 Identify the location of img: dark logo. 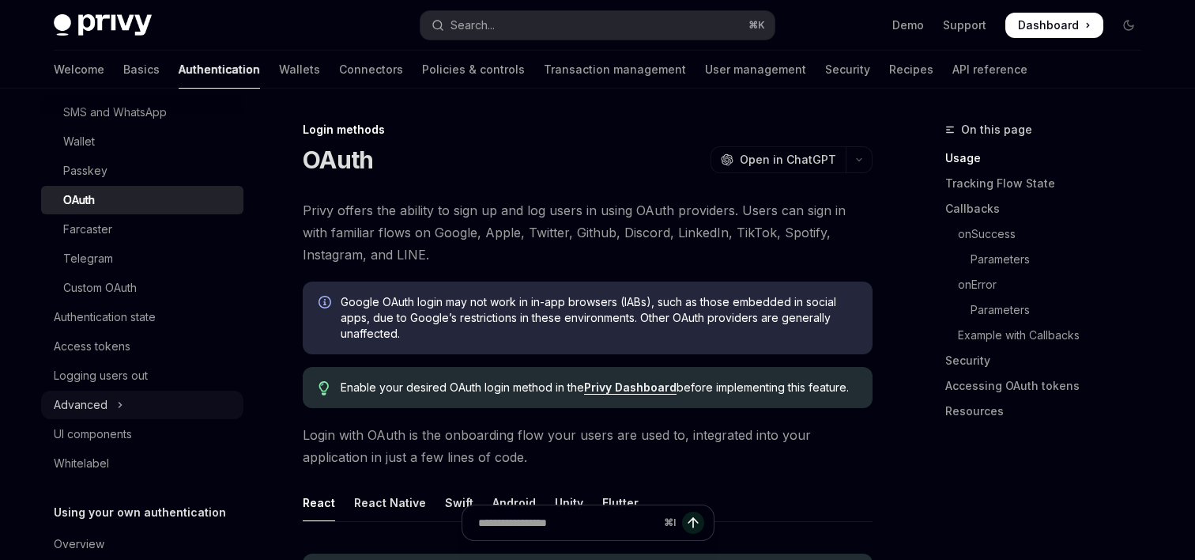
(103, 25).